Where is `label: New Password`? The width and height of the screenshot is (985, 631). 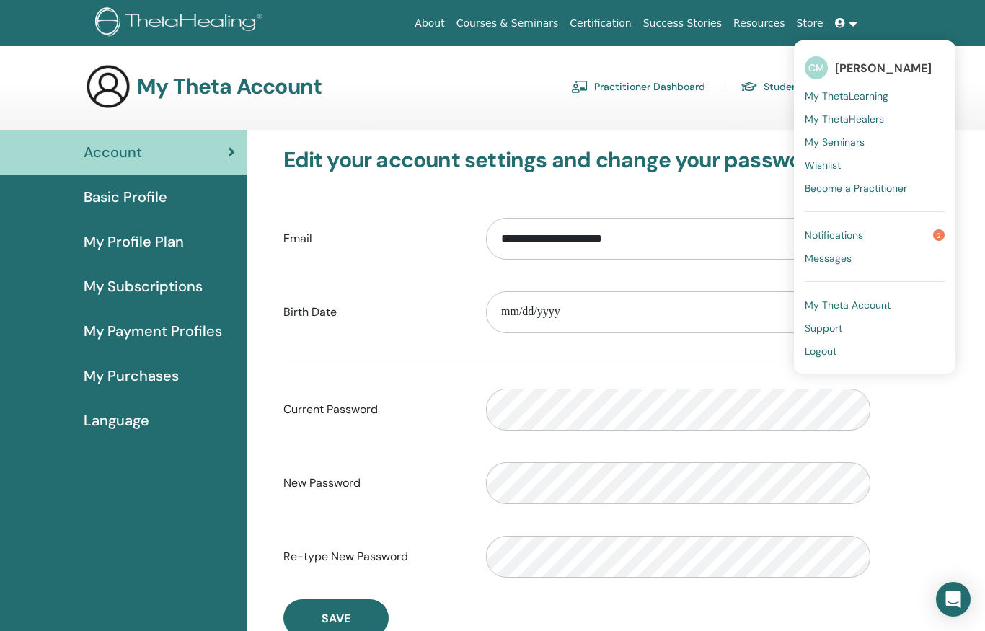 label: New Password is located at coordinates (374, 483).